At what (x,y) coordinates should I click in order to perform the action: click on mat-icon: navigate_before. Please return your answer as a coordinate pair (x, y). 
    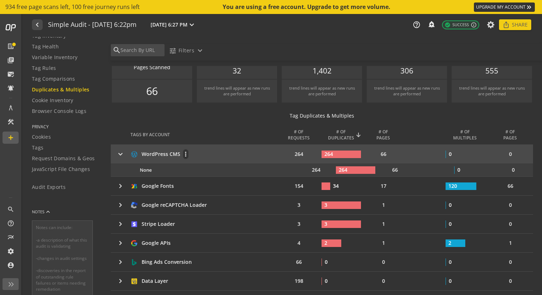
    Looking at the image, I should click on (37, 25).